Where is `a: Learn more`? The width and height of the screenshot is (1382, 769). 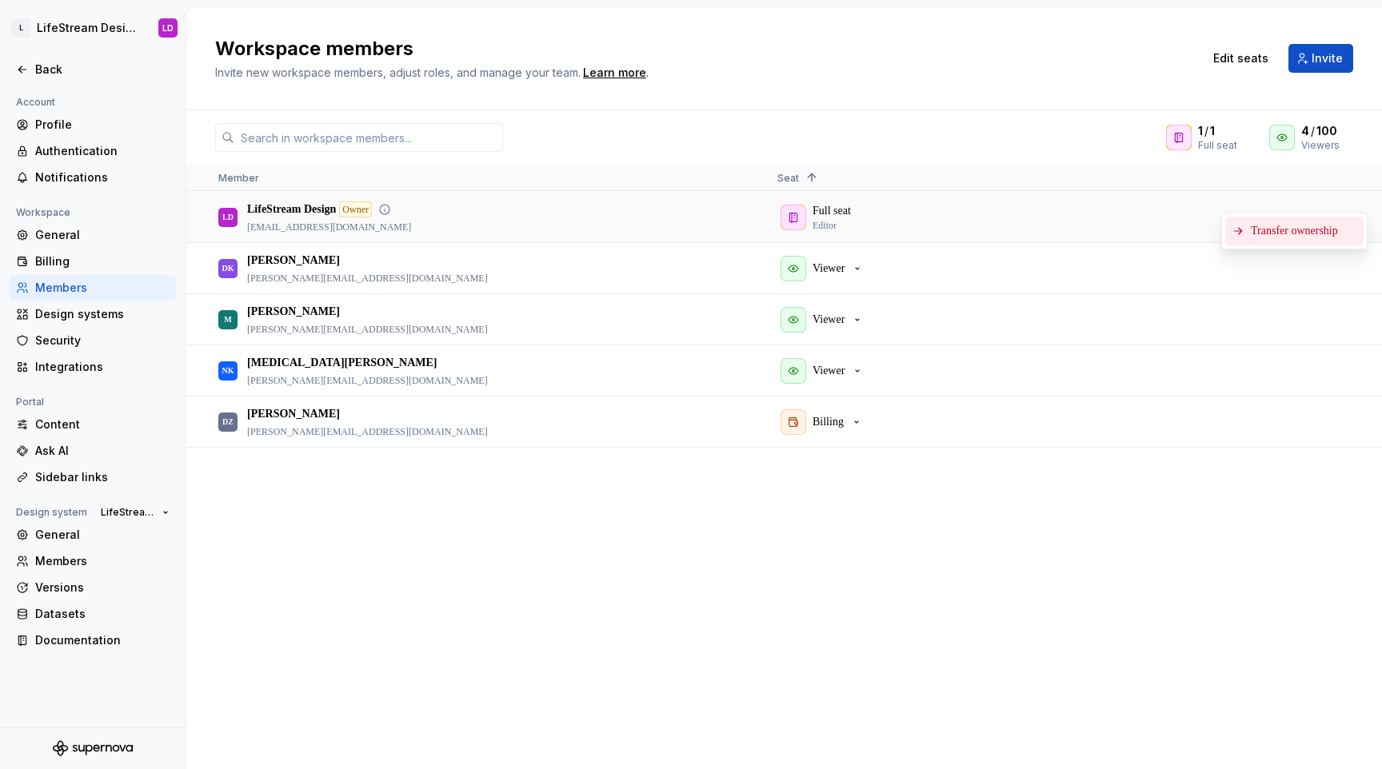 a: Learn more is located at coordinates (614, 73).